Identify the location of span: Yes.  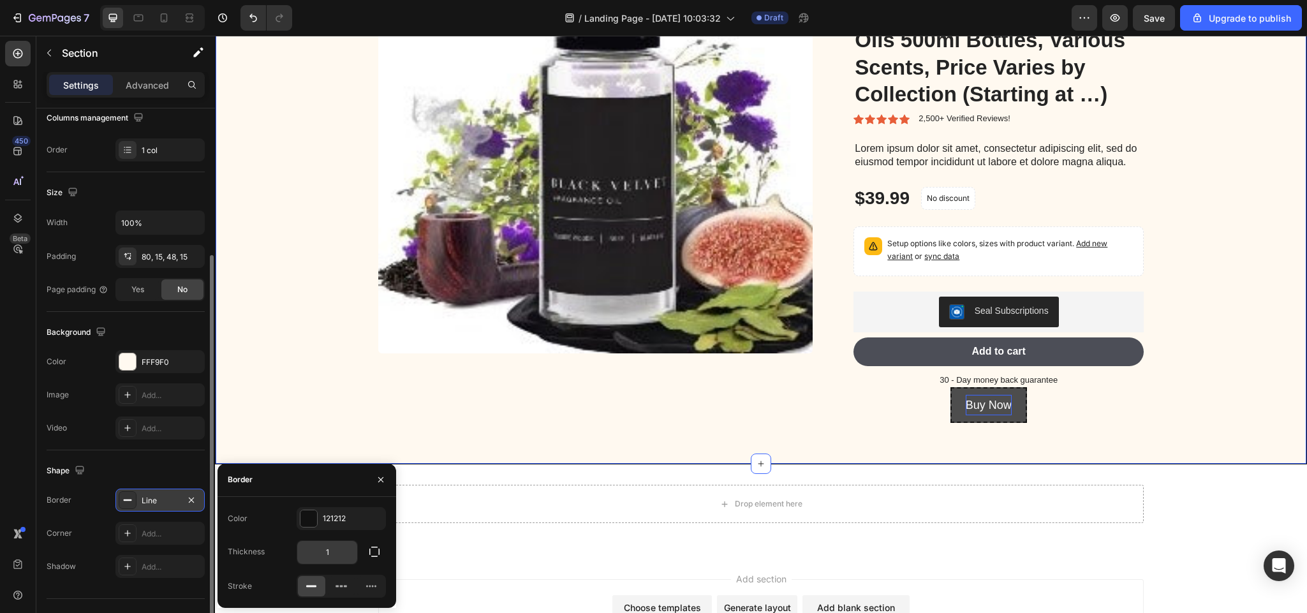
(138, 290).